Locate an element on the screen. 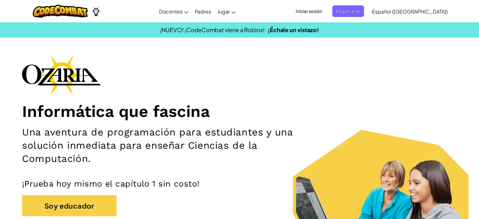  button: Registrarse is located at coordinates (348, 11).